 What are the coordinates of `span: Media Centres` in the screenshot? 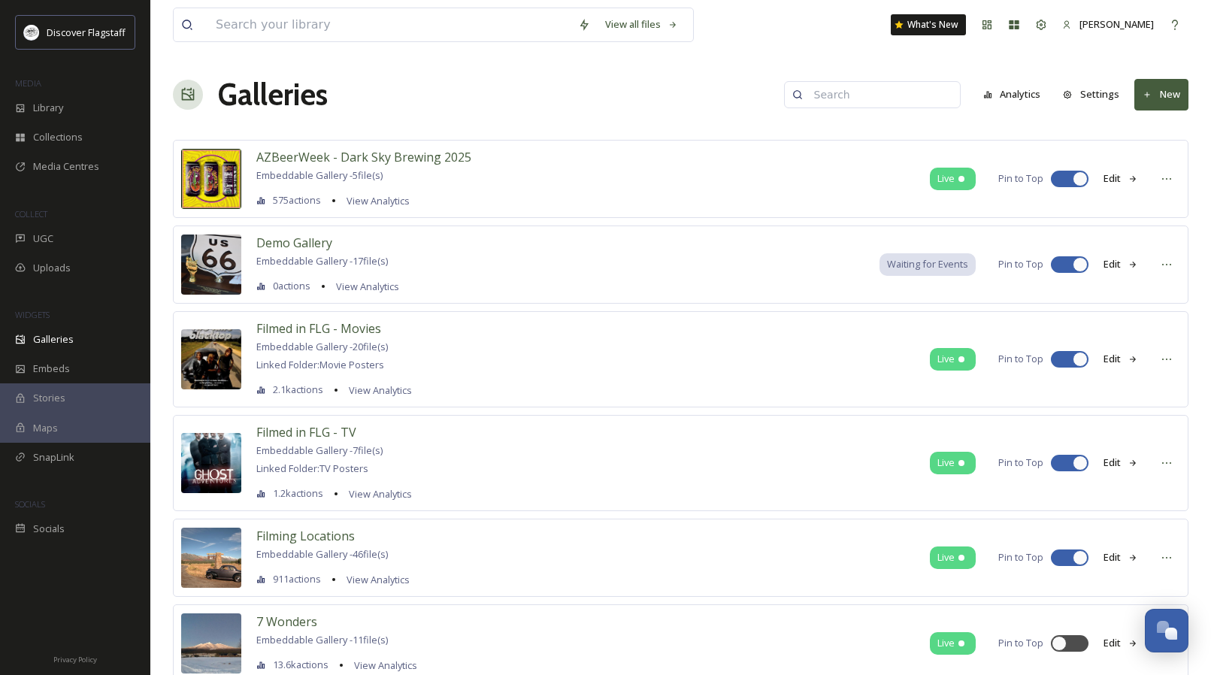 It's located at (66, 166).